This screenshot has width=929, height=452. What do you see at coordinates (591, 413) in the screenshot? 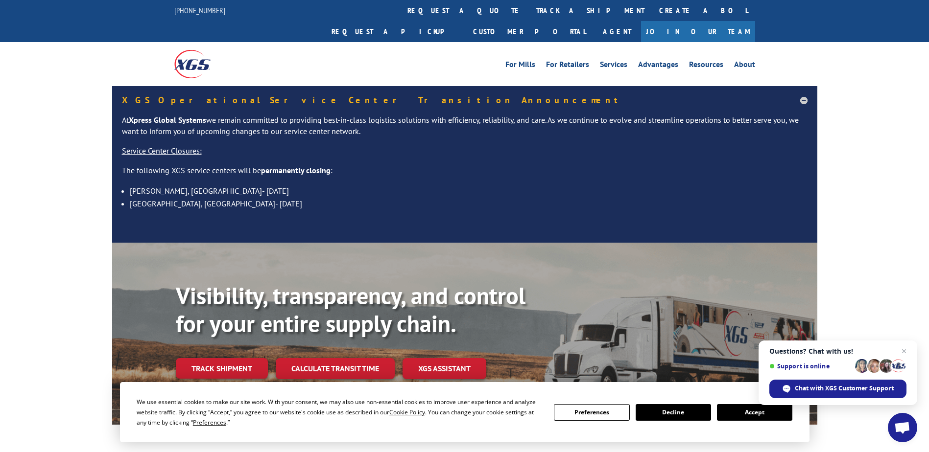
I see `button: Preferences` at bounding box center [591, 413].